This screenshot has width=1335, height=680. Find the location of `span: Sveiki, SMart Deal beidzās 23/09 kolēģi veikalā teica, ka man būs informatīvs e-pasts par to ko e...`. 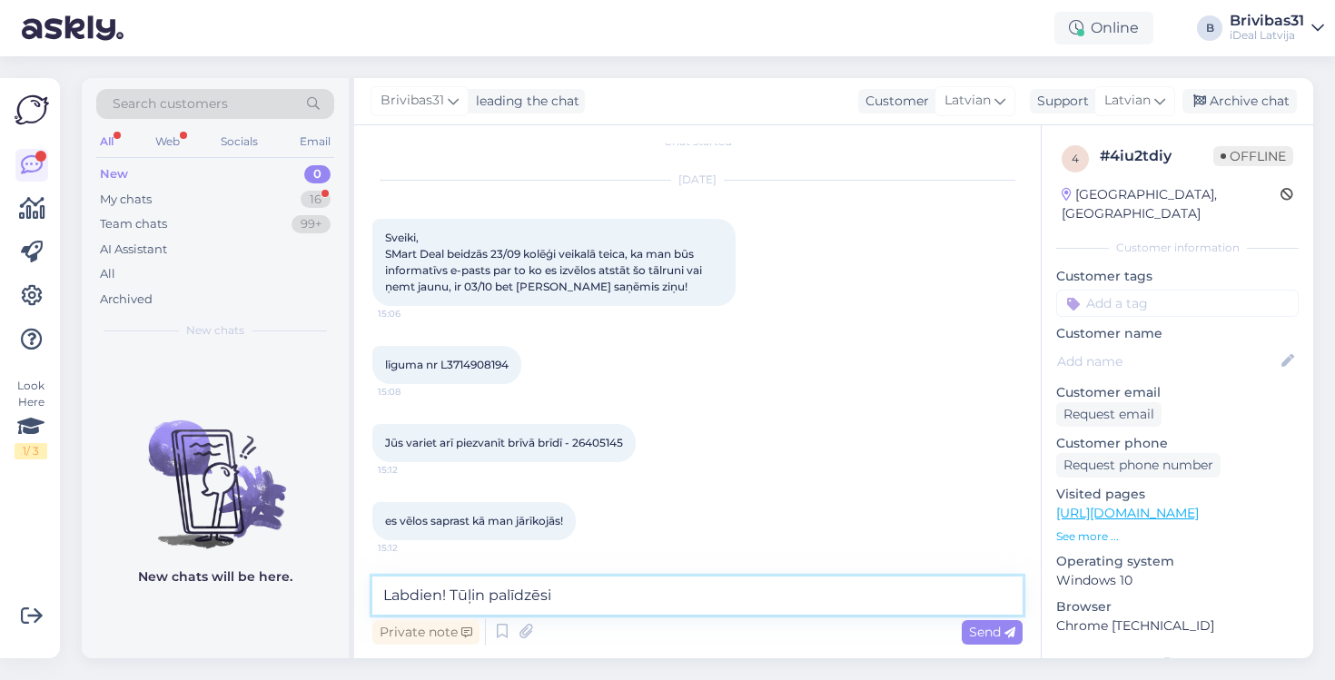

span: Sveiki, SMart Deal beidzās 23/09 kolēģi veikalā teica, ka man būs informatīvs e-pasts par to ko e... is located at coordinates (545, 262).